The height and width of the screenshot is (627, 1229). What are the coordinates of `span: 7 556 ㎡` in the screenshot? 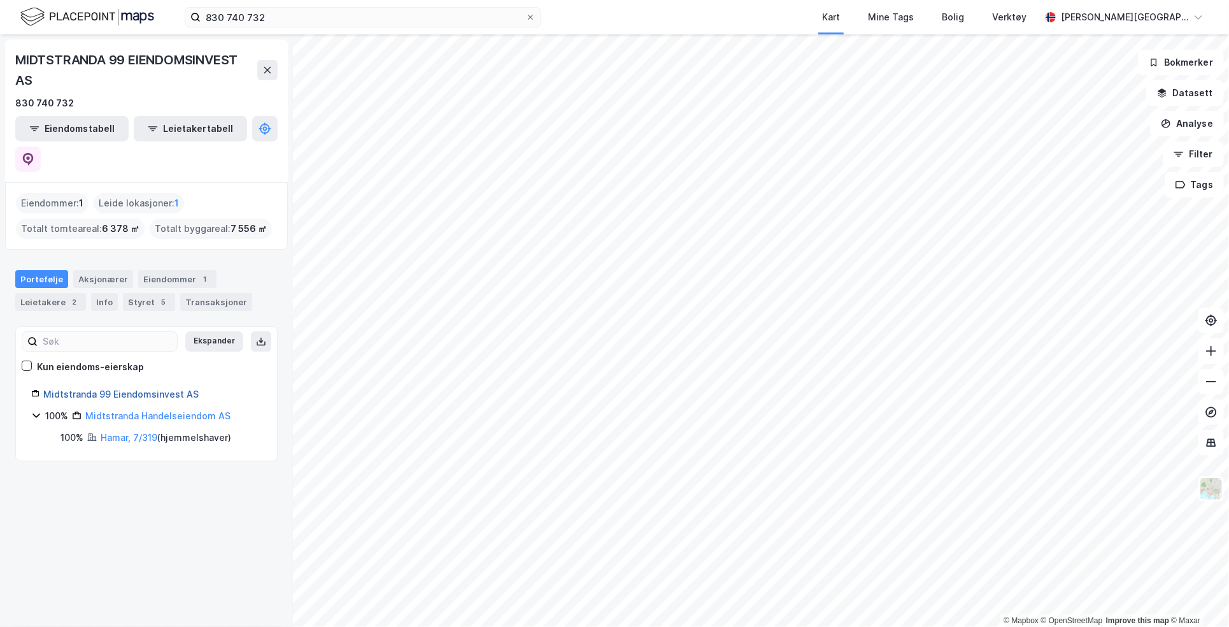 It's located at (248, 229).